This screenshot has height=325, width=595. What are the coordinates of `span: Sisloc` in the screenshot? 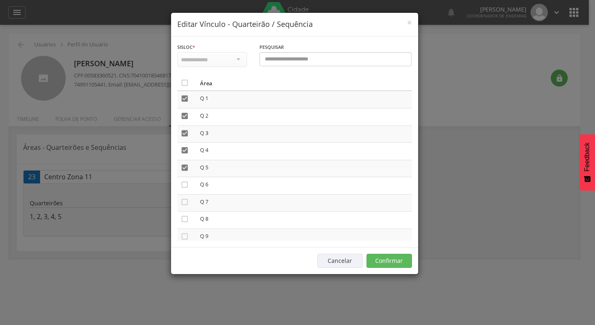 It's located at (185, 47).